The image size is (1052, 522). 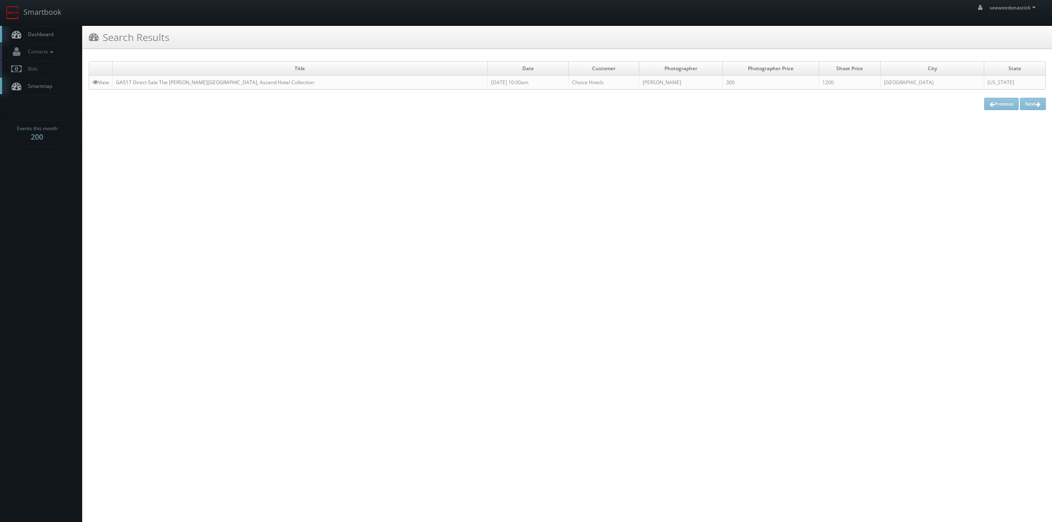 I want to click on td: Customer, so click(x=604, y=69).